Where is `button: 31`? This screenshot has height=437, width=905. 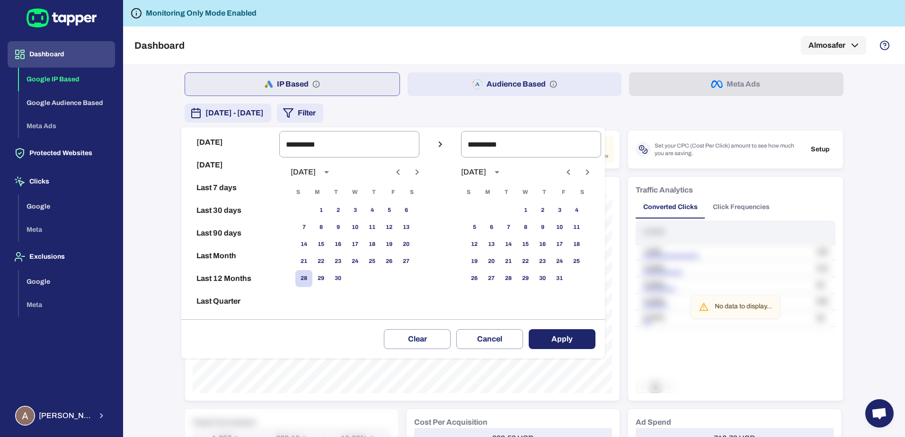 button: 31 is located at coordinates (560, 279).